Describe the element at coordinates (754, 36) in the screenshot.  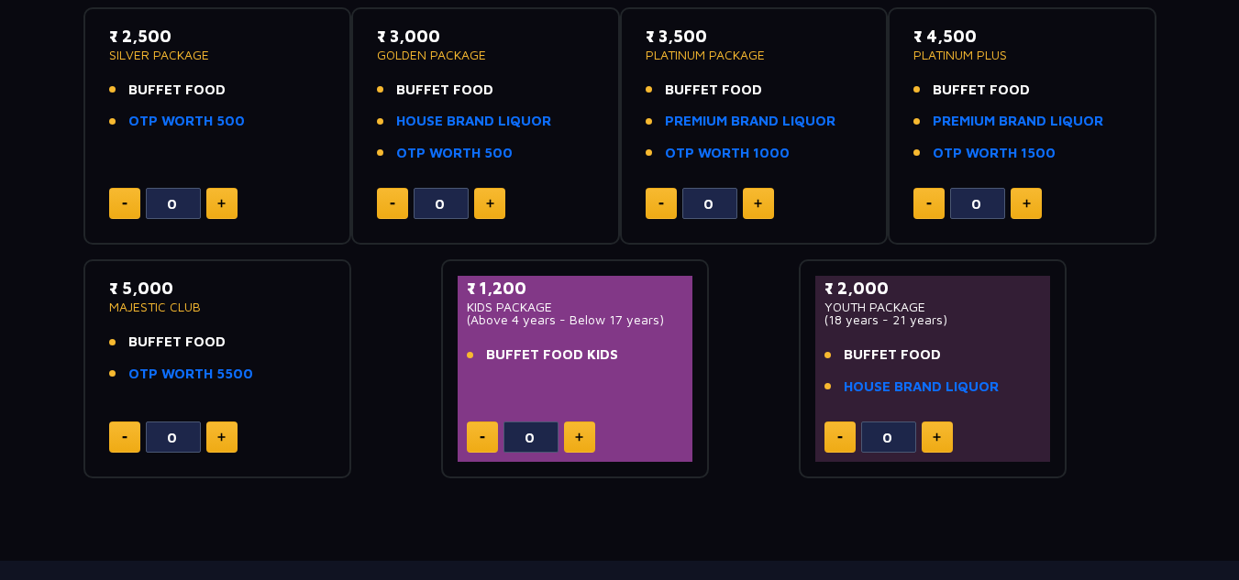
I see `p: ₹ 3,500` at that location.